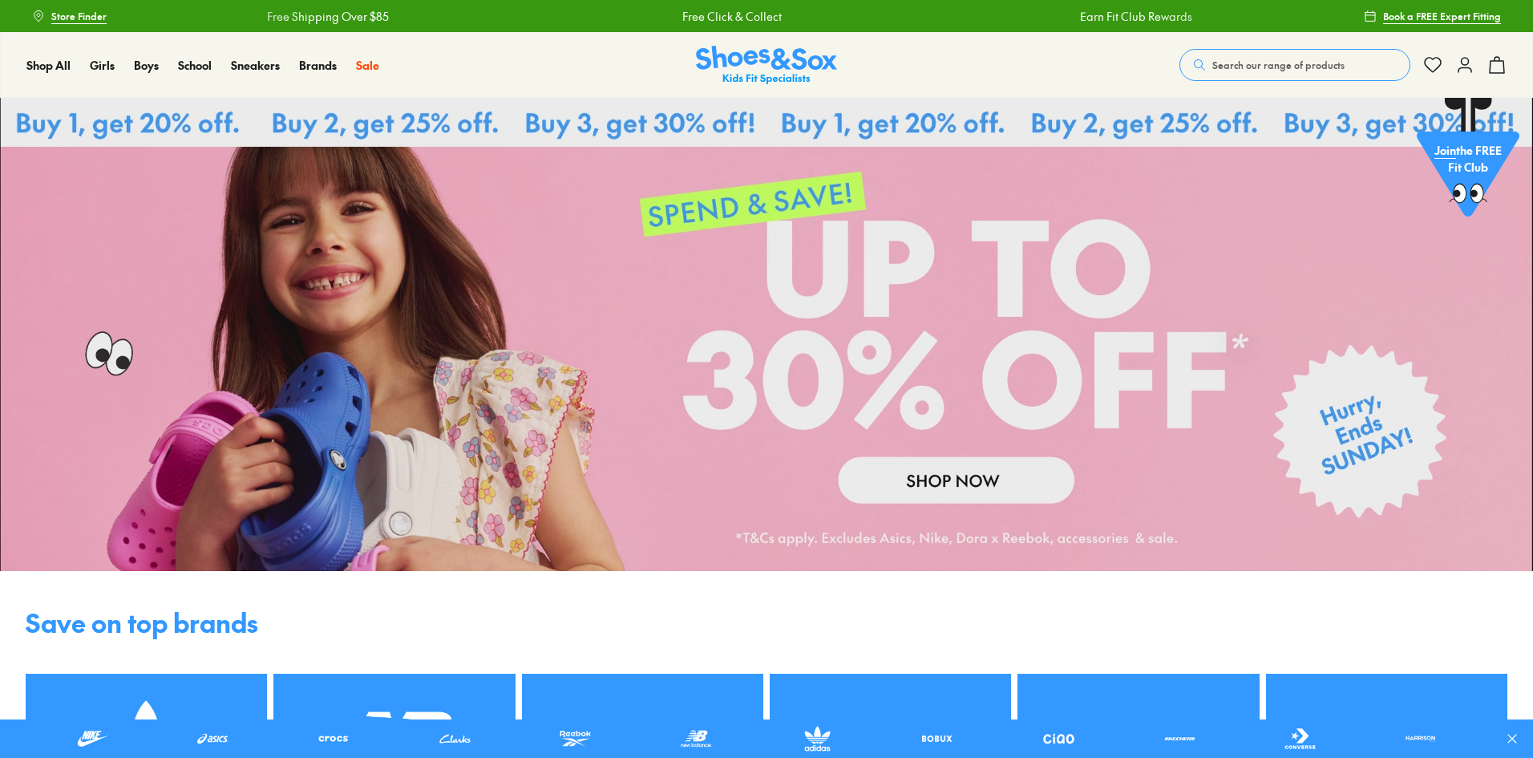 The width and height of the screenshot is (1533, 758). What do you see at coordinates (326, 16) in the screenshot?
I see `a: Free Shipping Over $85` at bounding box center [326, 16].